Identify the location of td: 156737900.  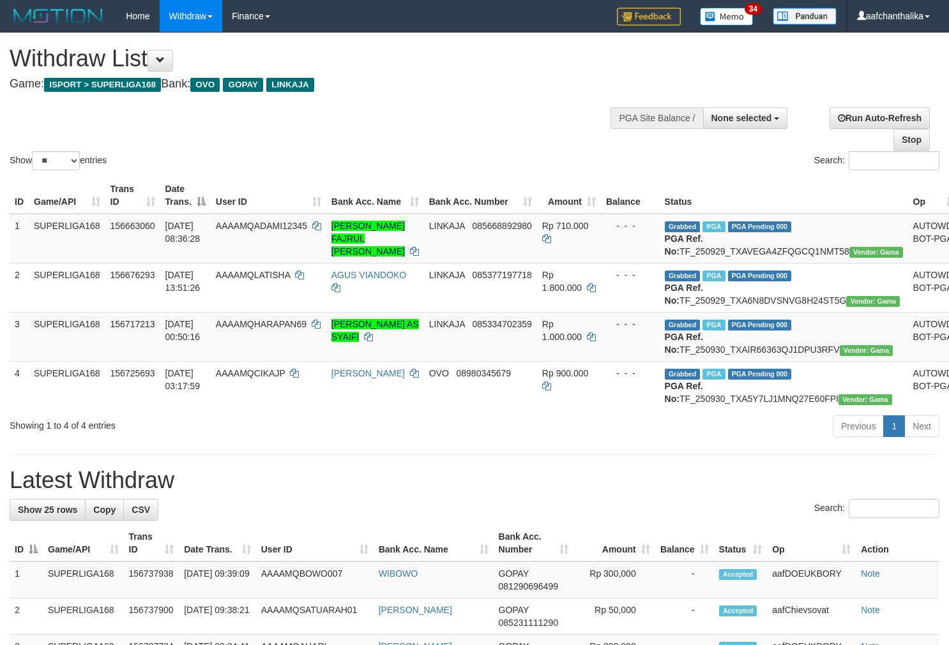
(151, 617).